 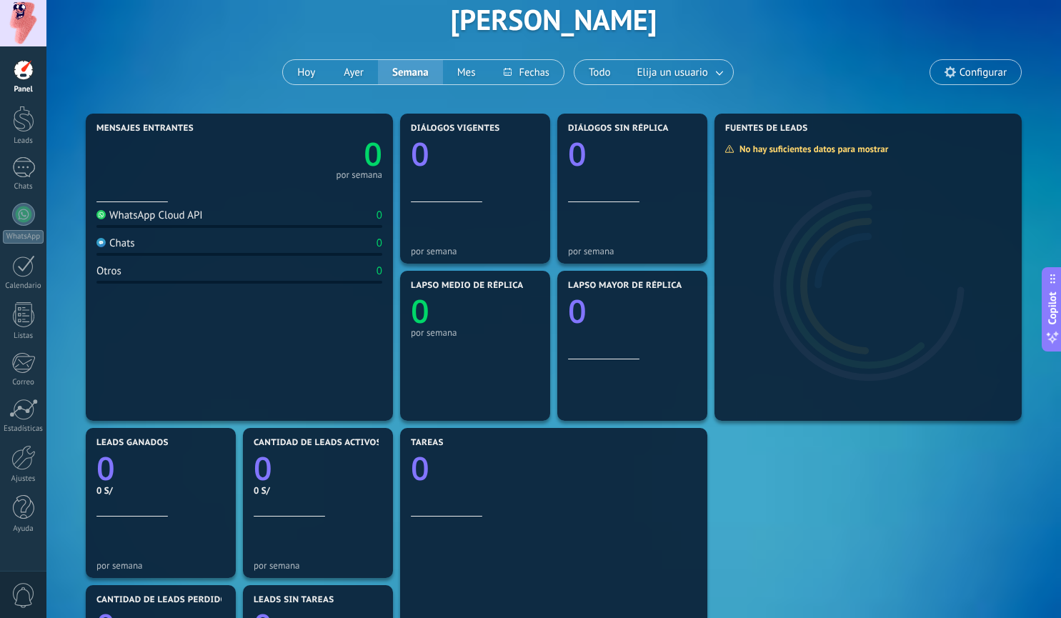 What do you see at coordinates (410, 72) in the screenshot?
I see `button: Semana` at bounding box center [410, 72].